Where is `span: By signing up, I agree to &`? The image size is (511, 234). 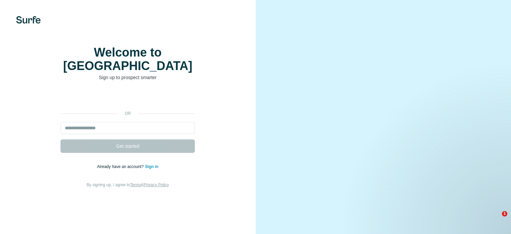 span: By signing up, I agree to & is located at coordinates (128, 185).